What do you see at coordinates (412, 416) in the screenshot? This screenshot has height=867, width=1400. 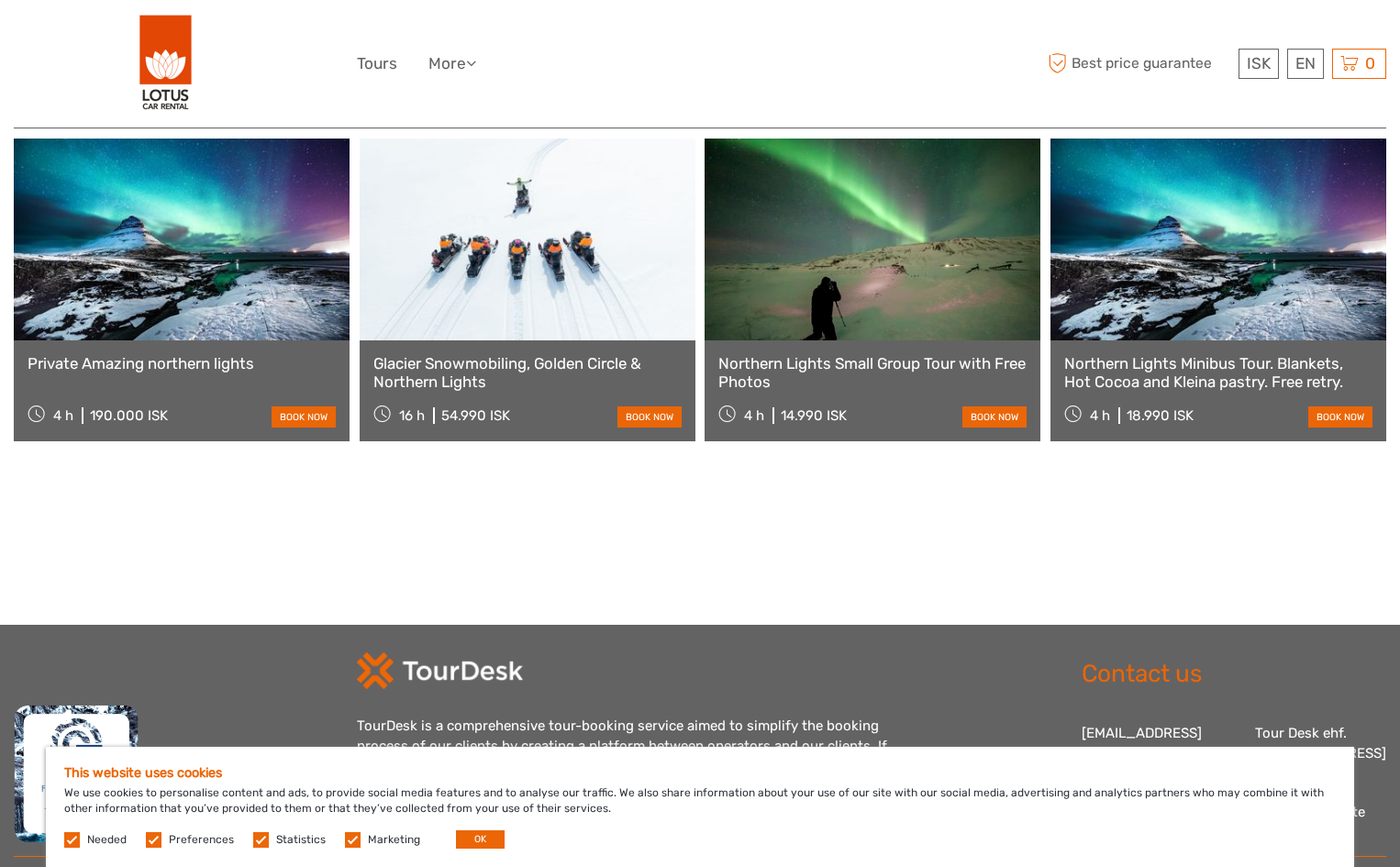 I see `span: 16 h` at bounding box center [412, 416].